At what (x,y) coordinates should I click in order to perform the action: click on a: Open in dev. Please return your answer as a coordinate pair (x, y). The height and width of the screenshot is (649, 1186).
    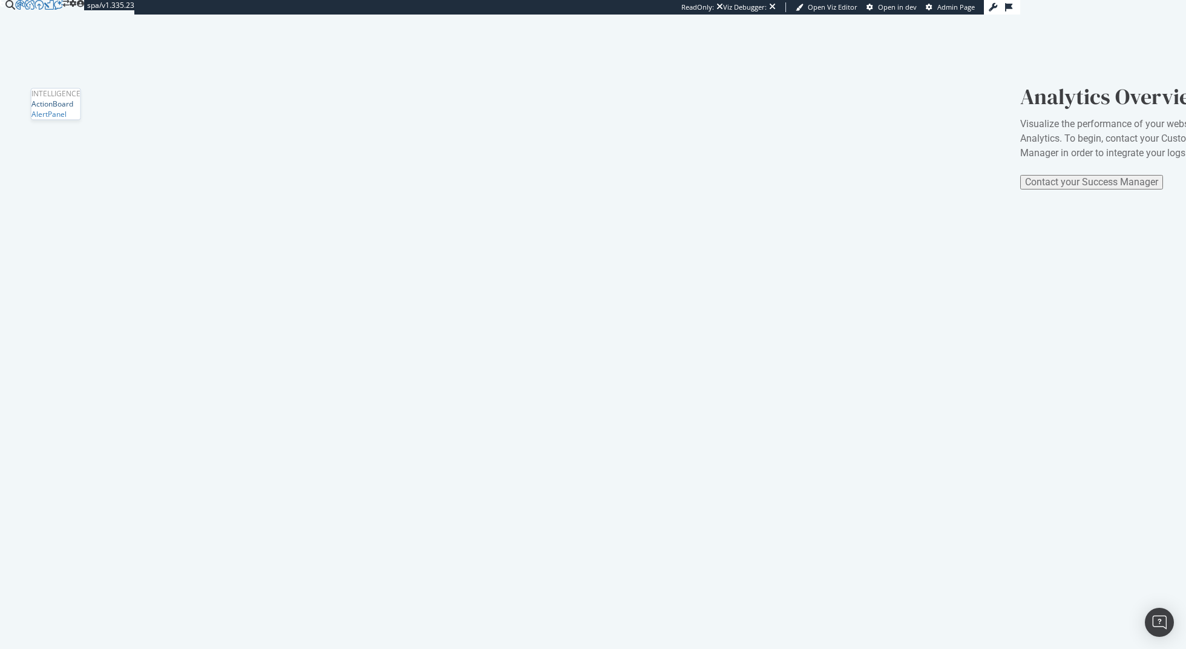
    Looking at the image, I should click on (891, 7).